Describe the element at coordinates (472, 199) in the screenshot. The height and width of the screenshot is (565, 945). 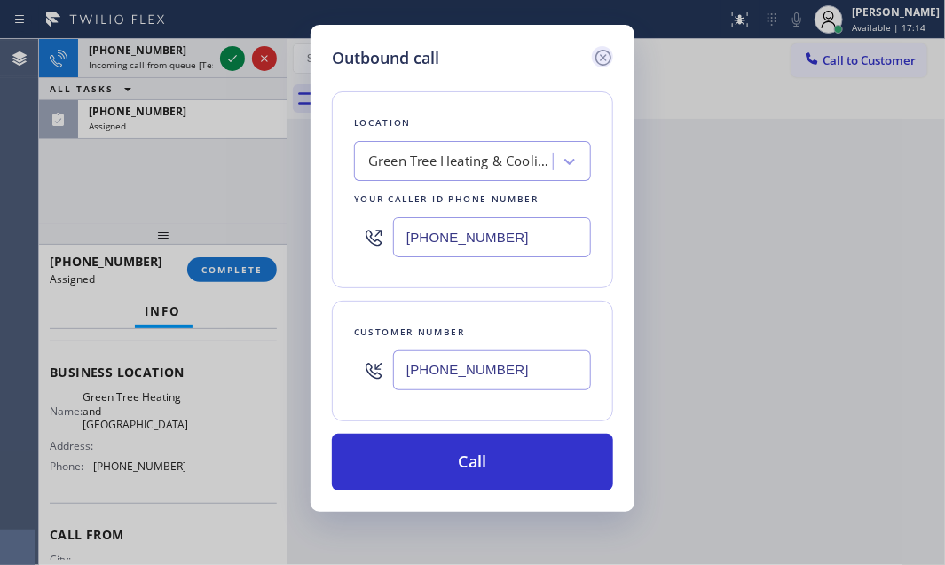
I see `div: Your caller id phone number` at that location.